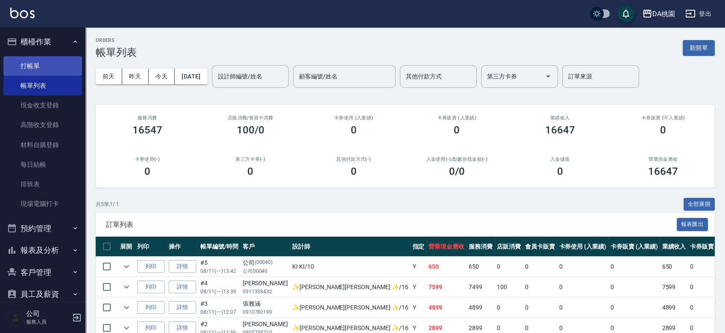  Describe the element at coordinates (263, 263) in the screenshot. I see `p: (00040)` at that location.